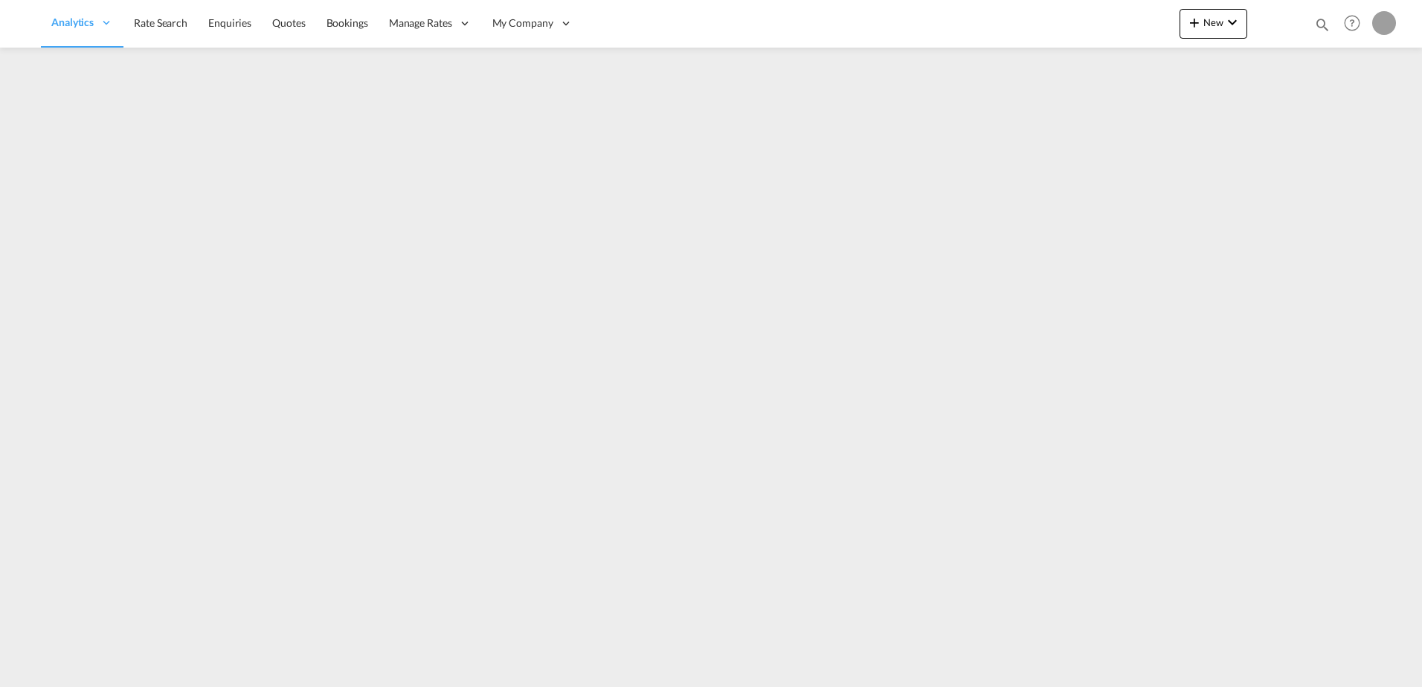  I want to click on span: Enquiries, so click(230, 22).